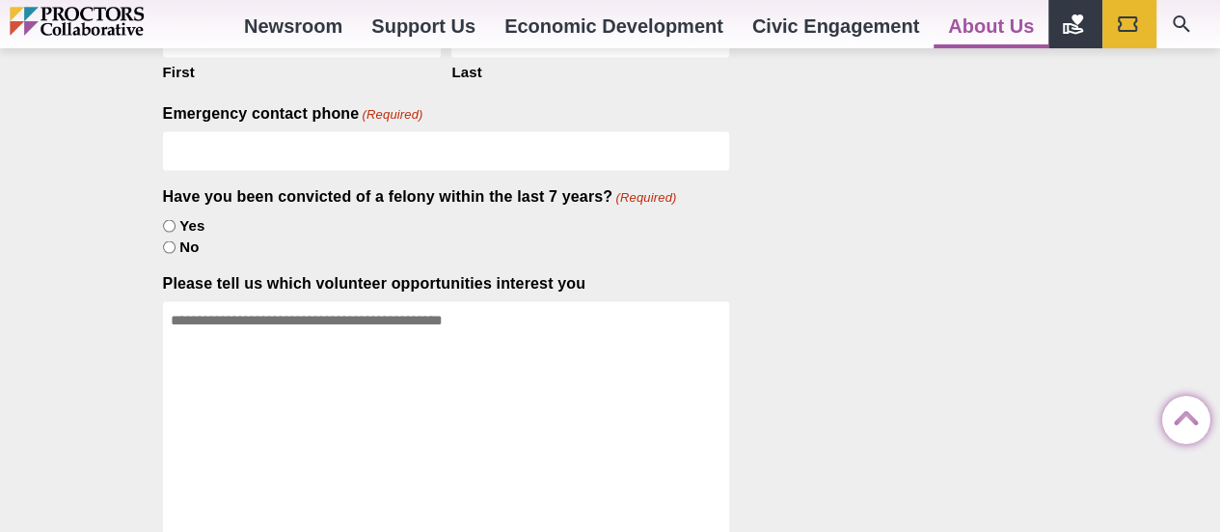 The image size is (1220, 532). I want to click on label: Please tell us which volunteer opportunities interest you, so click(374, 284).